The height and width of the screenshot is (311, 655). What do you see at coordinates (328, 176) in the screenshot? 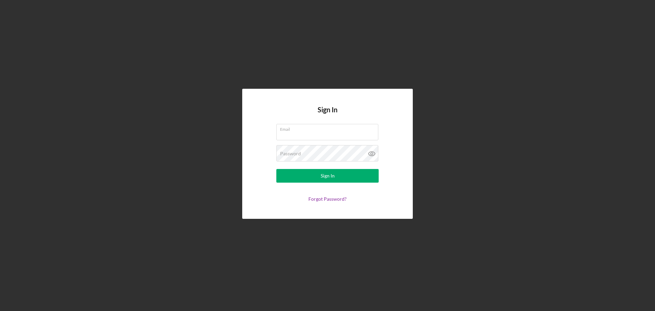
I see `button: Sign In` at bounding box center [328, 176].